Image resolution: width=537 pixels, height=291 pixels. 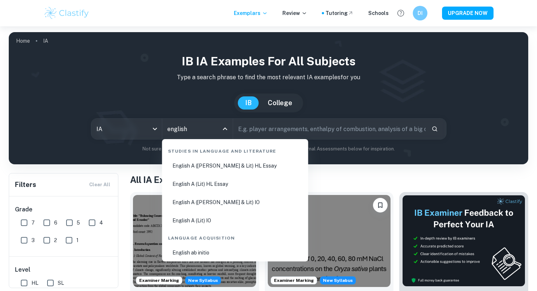 What do you see at coordinates (268, 149) in the screenshot?
I see `p: Not sure what to search for? You can always look through our example Internal Assessments below f...` at bounding box center [268, 149].